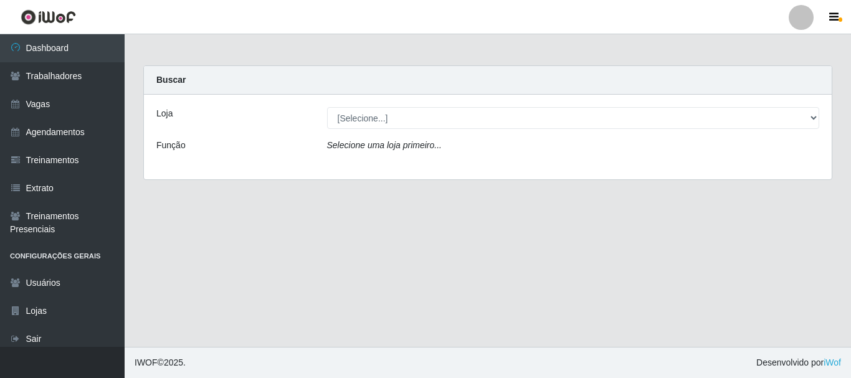 This screenshot has height=378, width=851. What do you see at coordinates (171, 145) in the screenshot?
I see `label: Função` at bounding box center [171, 145].